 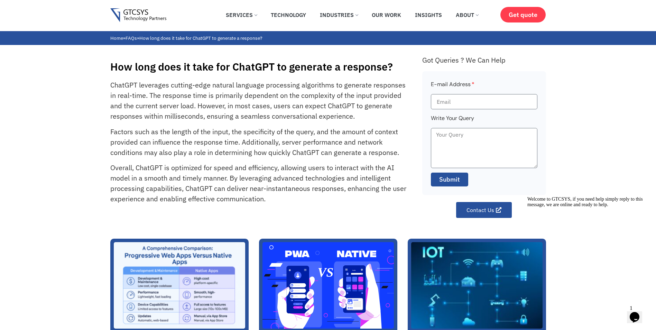 What do you see at coordinates (4, 6) in the screenshot?
I see `span: 1` at bounding box center [4, 6].